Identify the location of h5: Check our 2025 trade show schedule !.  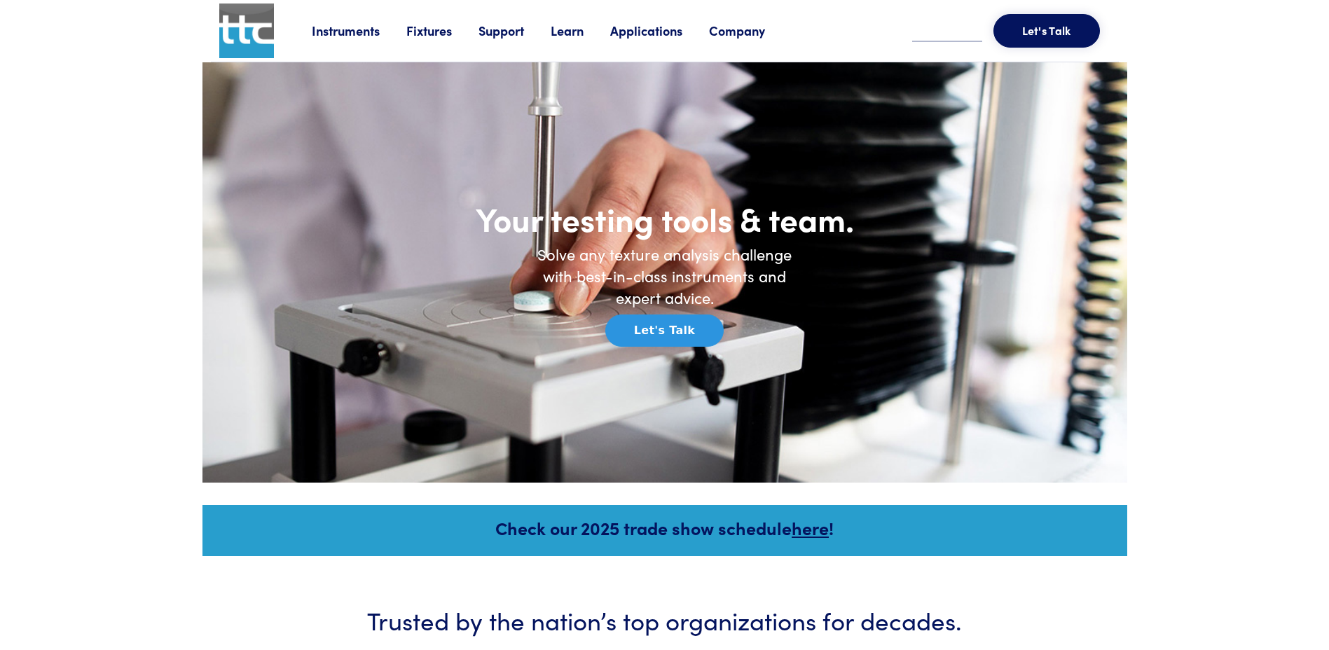
(665, 528).